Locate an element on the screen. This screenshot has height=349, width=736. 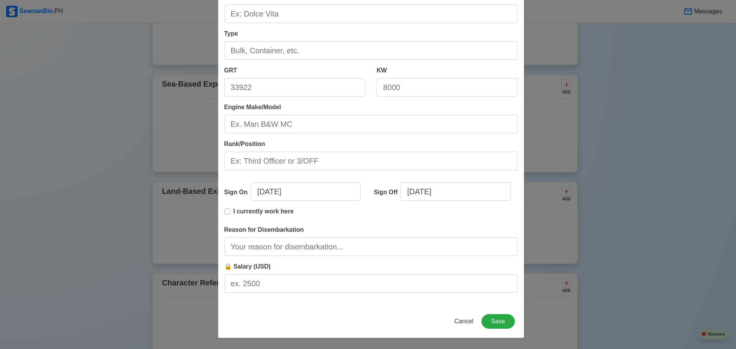
div: Sign On is located at coordinates (237, 192).